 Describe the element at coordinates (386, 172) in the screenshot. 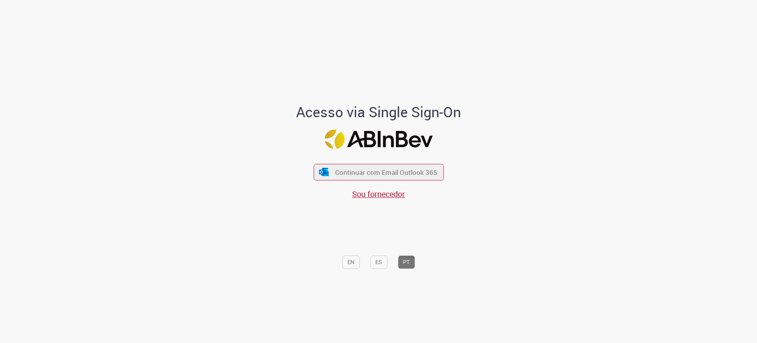

I see `span: Continuar com Email Outlook 365` at that location.